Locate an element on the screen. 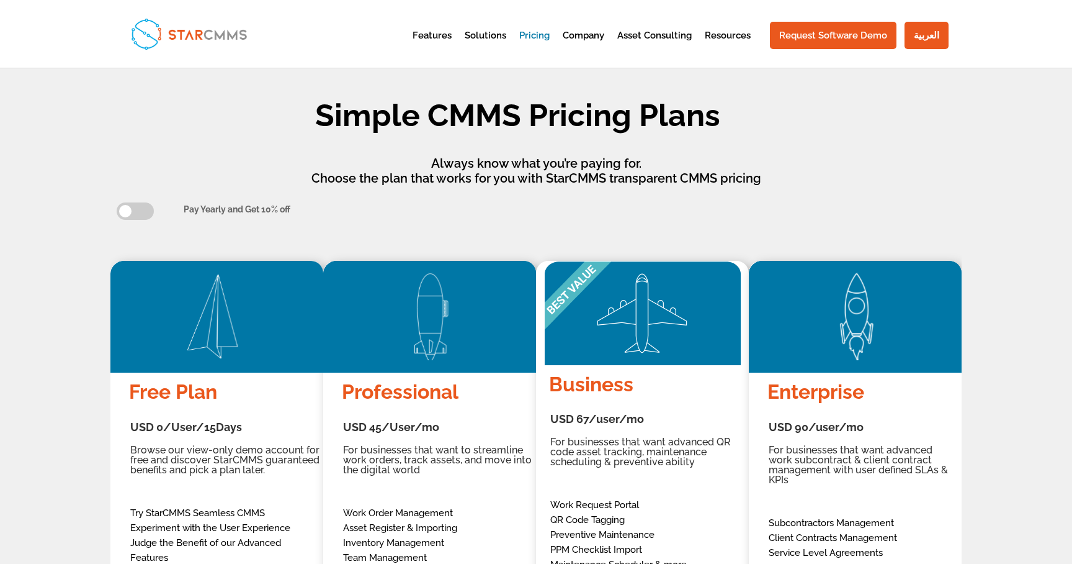 This screenshot has height=564, width=1072. h5: For businesses that want advanced work subcontract & client contract management with user defined... is located at coordinates (863, 468).